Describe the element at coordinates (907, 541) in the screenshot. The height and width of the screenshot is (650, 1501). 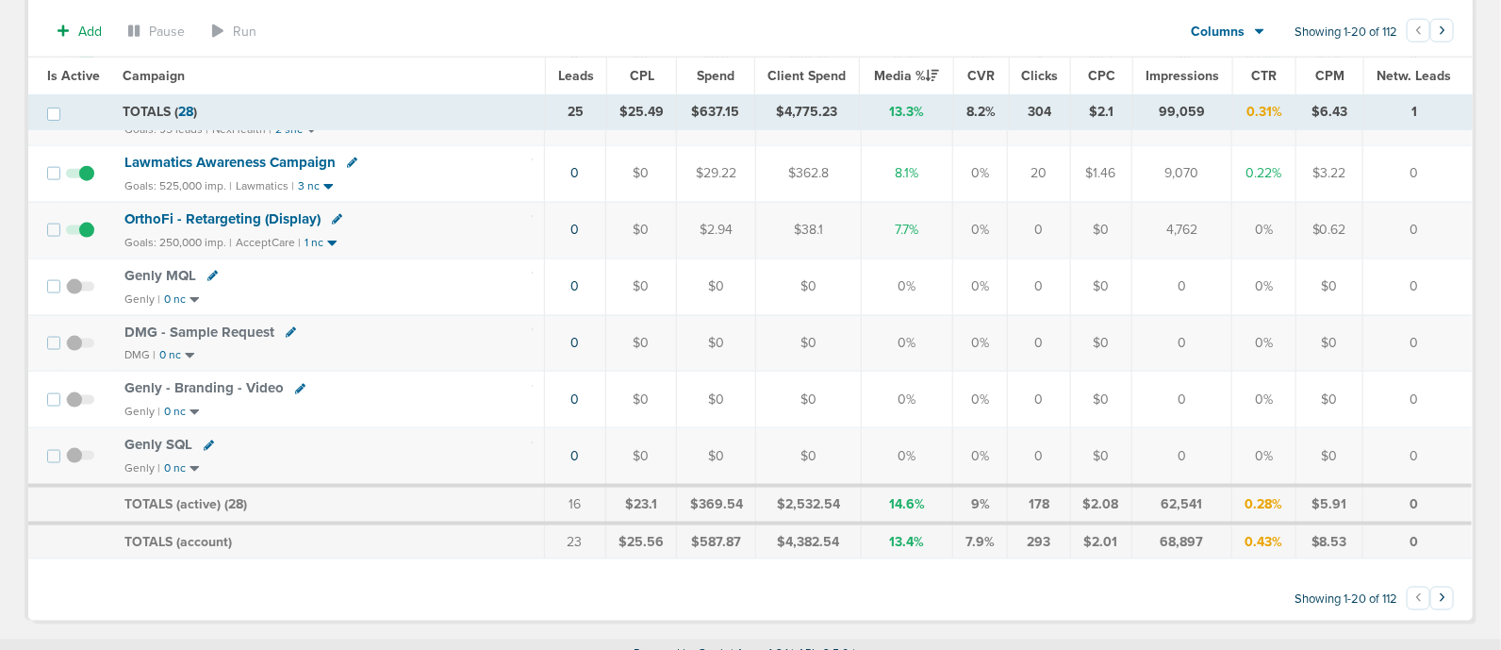
I see `td: 13.4%` at that location.